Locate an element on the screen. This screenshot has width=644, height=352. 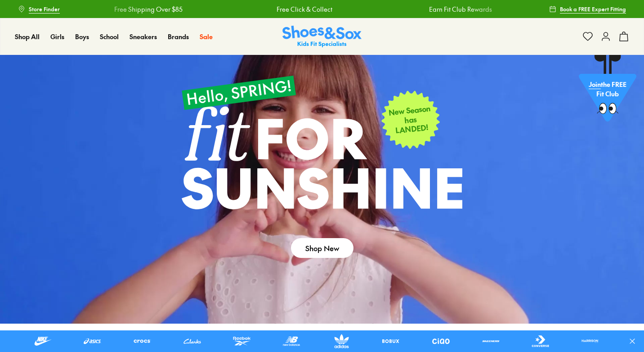
img: SNS_Logo_Responsive.svg is located at coordinates (322, 36).